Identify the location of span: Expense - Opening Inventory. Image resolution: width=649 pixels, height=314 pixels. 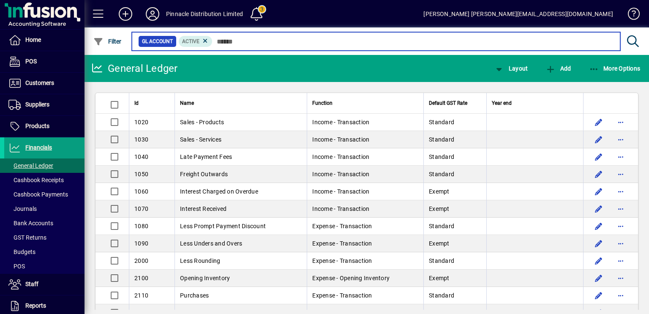
(351, 278).